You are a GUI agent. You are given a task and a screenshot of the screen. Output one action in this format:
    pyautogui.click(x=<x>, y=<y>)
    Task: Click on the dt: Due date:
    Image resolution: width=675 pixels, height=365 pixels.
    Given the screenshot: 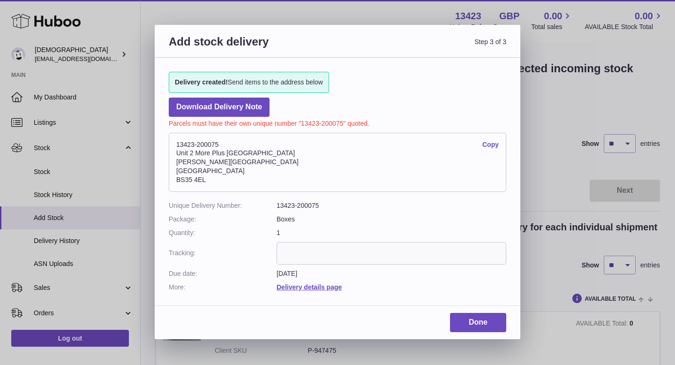 What is the action you would take?
    pyautogui.click(x=223, y=273)
    